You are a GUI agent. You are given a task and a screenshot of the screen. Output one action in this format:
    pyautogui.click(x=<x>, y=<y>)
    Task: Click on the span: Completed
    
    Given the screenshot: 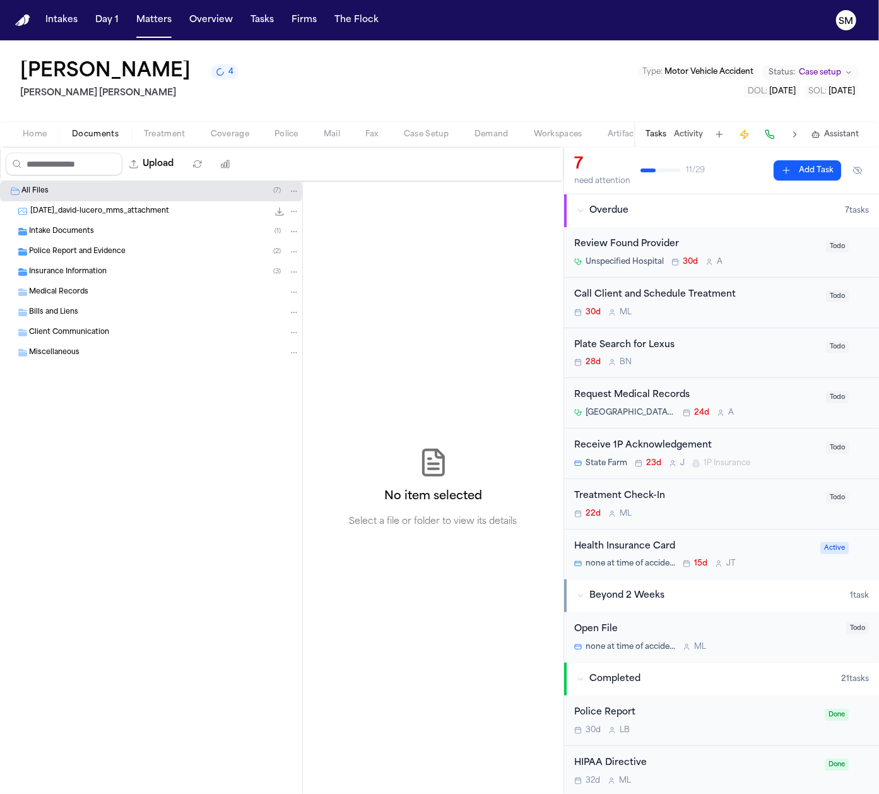 What is the action you would take?
    pyautogui.click(x=615, y=679)
    